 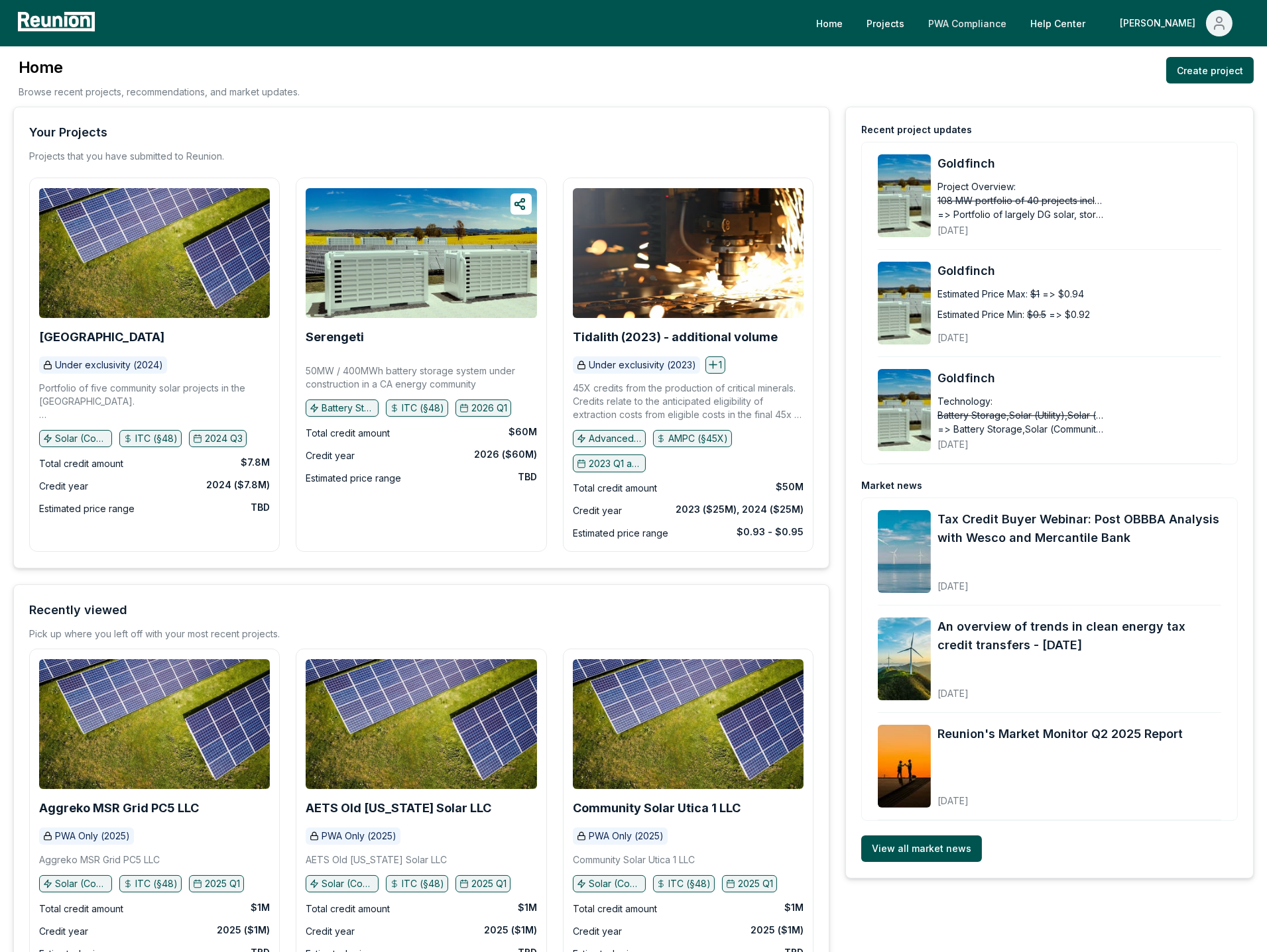 I want to click on a: PWA Compliance, so click(x=967, y=24).